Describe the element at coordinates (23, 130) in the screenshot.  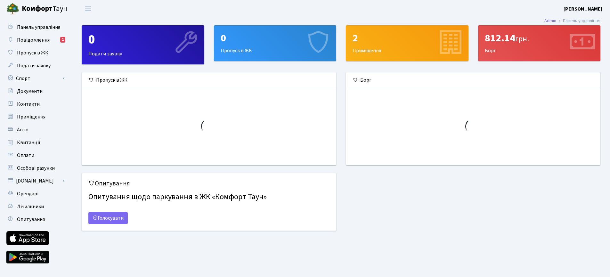
I see `span: Авто` at that location.